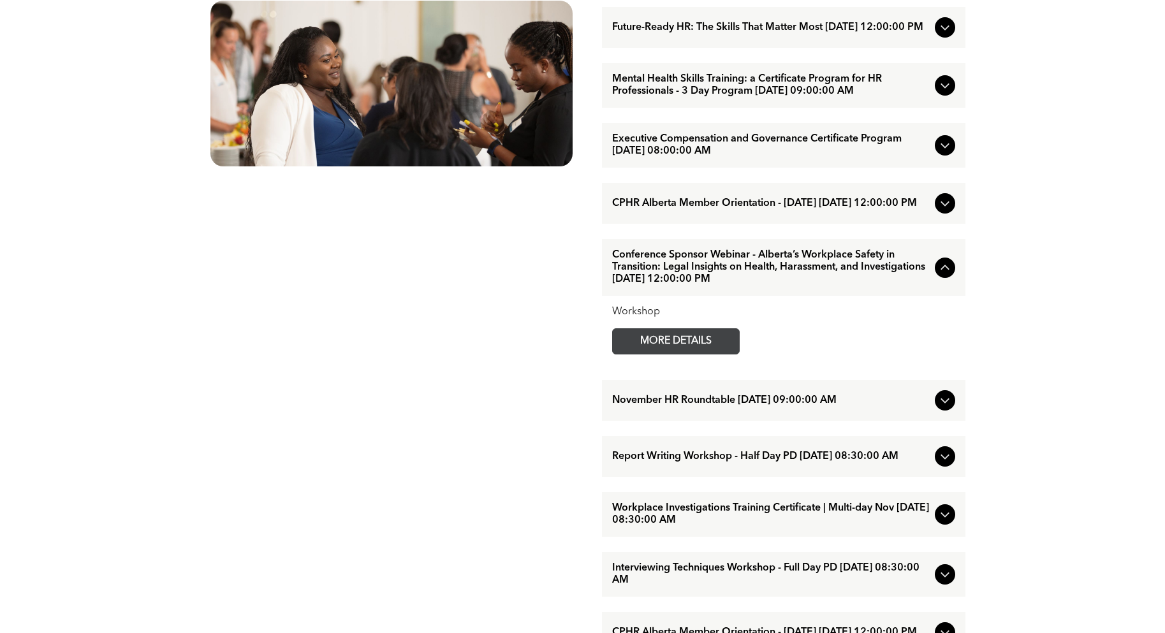 The width and height of the screenshot is (1165, 633). I want to click on span: Conference Sponsor Webinar - Alberta’s Workplace Safety in Transition: Legal Insights on Health, ..., so click(771, 267).